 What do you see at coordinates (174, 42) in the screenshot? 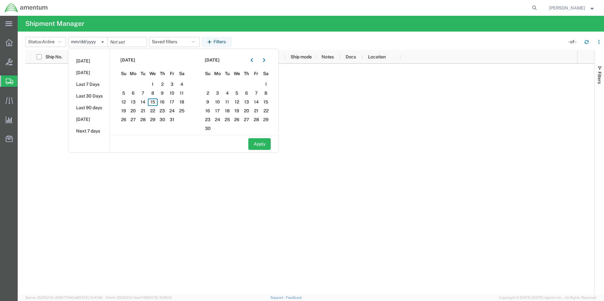
I see `button: Saved filters` at bounding box center [174, 42].